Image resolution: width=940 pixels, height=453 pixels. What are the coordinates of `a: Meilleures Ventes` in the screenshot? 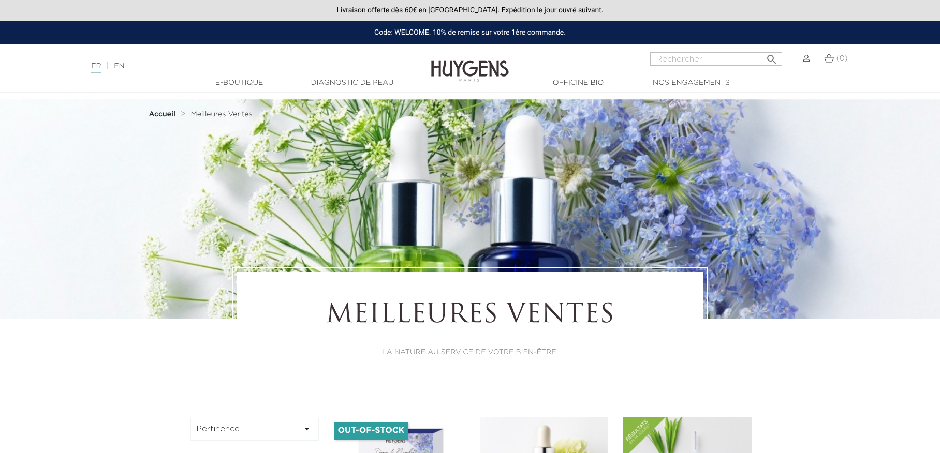 It's located at (221, 114).